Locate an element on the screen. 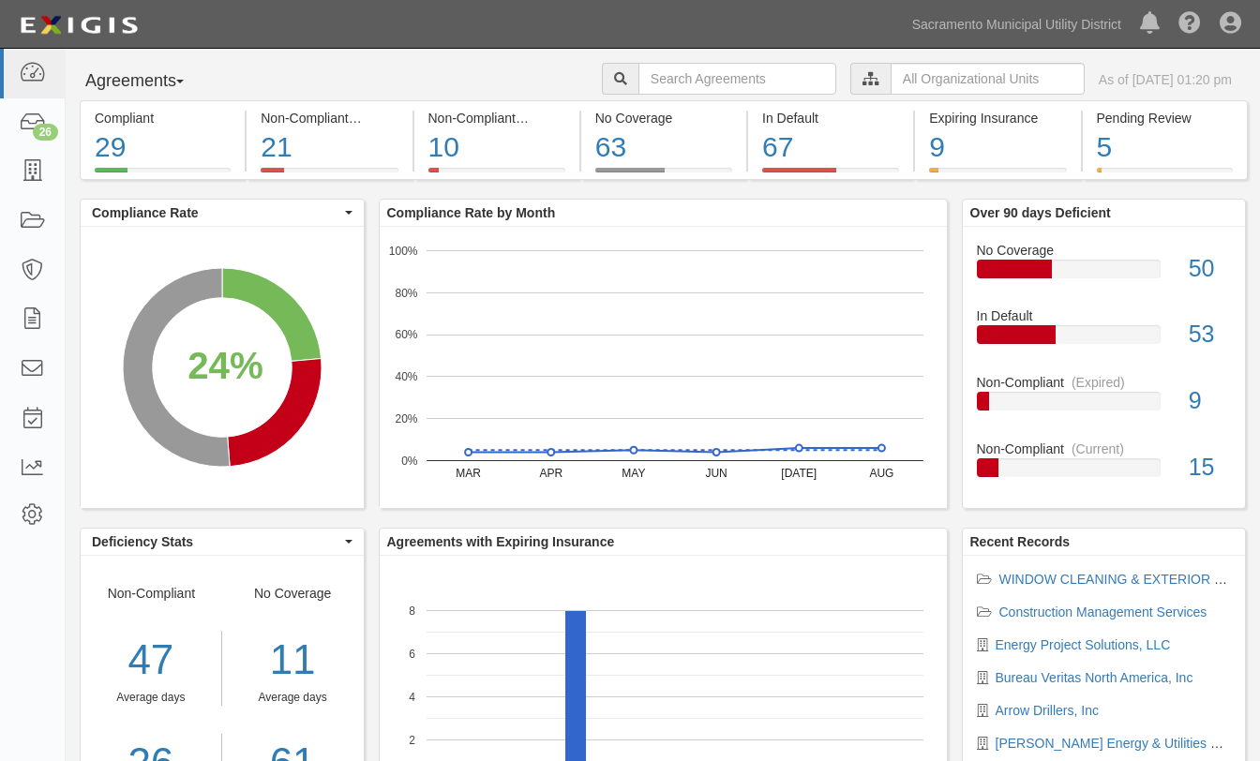  div: 10 is located at coordinates (497, 147).